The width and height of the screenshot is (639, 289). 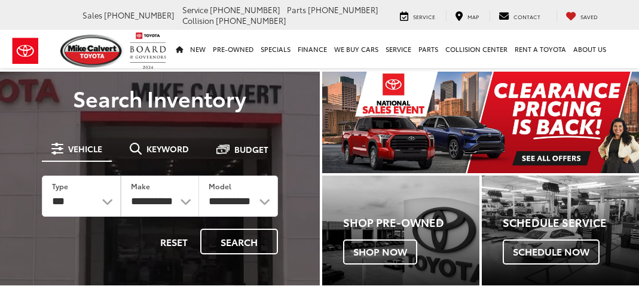 What do you see at coordinates (541, 49) in the screenshot?
I see `a: Rent a Toyota` at bounding box center [541, 49].